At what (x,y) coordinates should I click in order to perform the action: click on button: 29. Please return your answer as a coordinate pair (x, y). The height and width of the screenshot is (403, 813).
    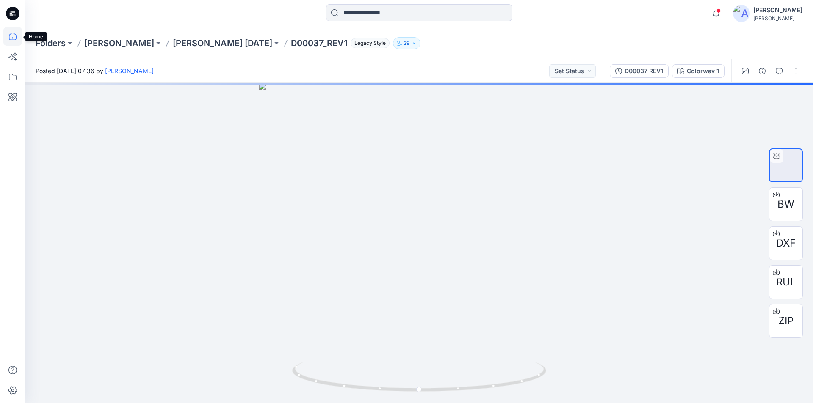
    Looking at the image, I should click on (406, 43).